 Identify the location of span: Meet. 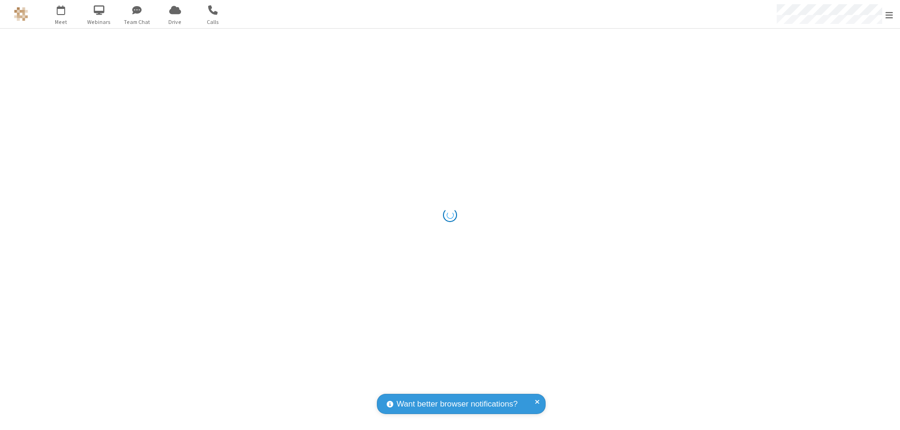
(61, 22).